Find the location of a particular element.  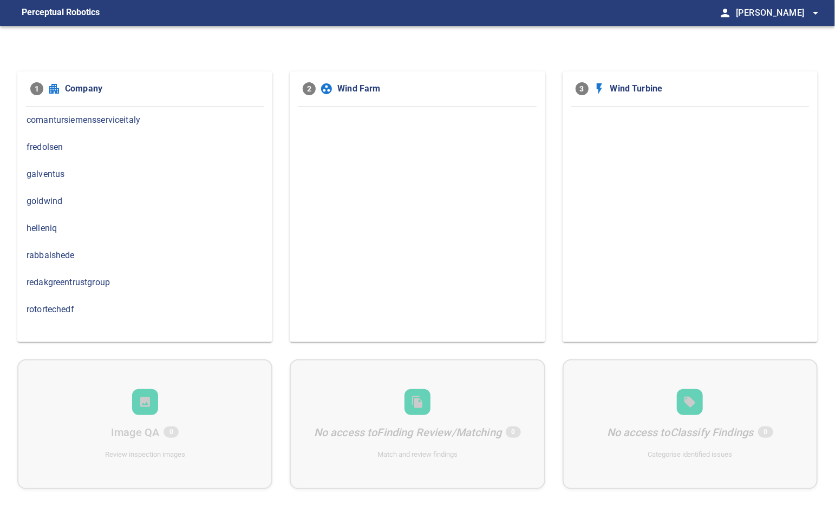

span: 2 is located at coordinates (309, 89).